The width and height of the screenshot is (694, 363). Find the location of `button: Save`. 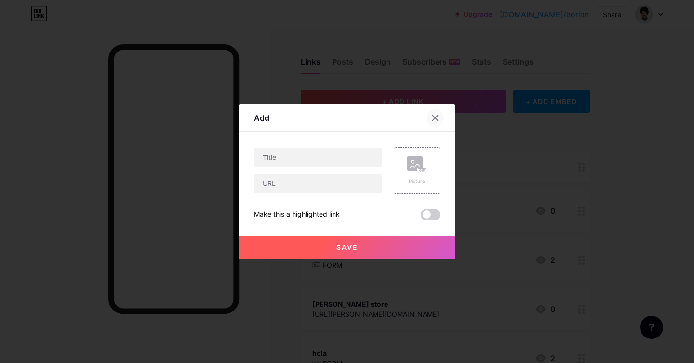

button: Save is located at coordinates (347, 248).